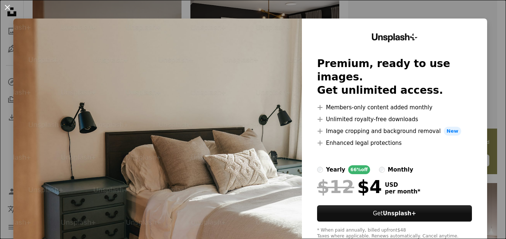 This screenshot has height=239, width=506. Describe the element at coordinates (395, 213) in the screenshot. I see `button: GetUnsplash+` at that location.